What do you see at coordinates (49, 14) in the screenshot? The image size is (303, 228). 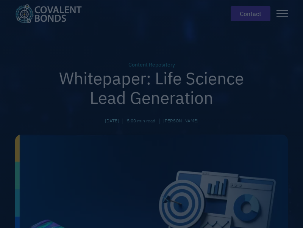 I see `img: Covalent Bonds White / Teal Logo` at bounding box center [49, 14].